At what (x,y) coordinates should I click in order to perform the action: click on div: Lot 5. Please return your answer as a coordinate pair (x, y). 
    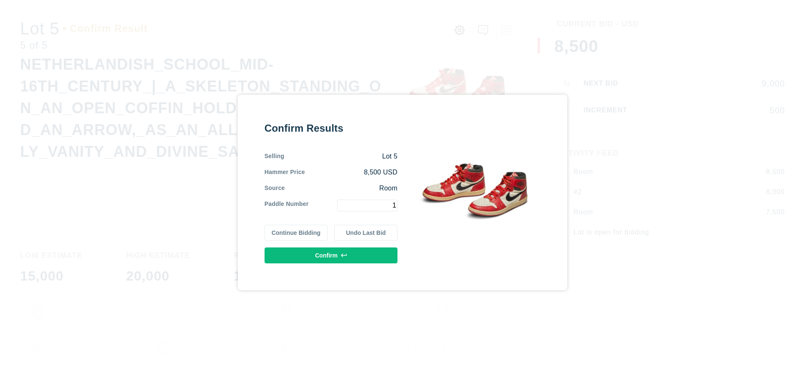
    Looking at the image, I should click on (341, 156).